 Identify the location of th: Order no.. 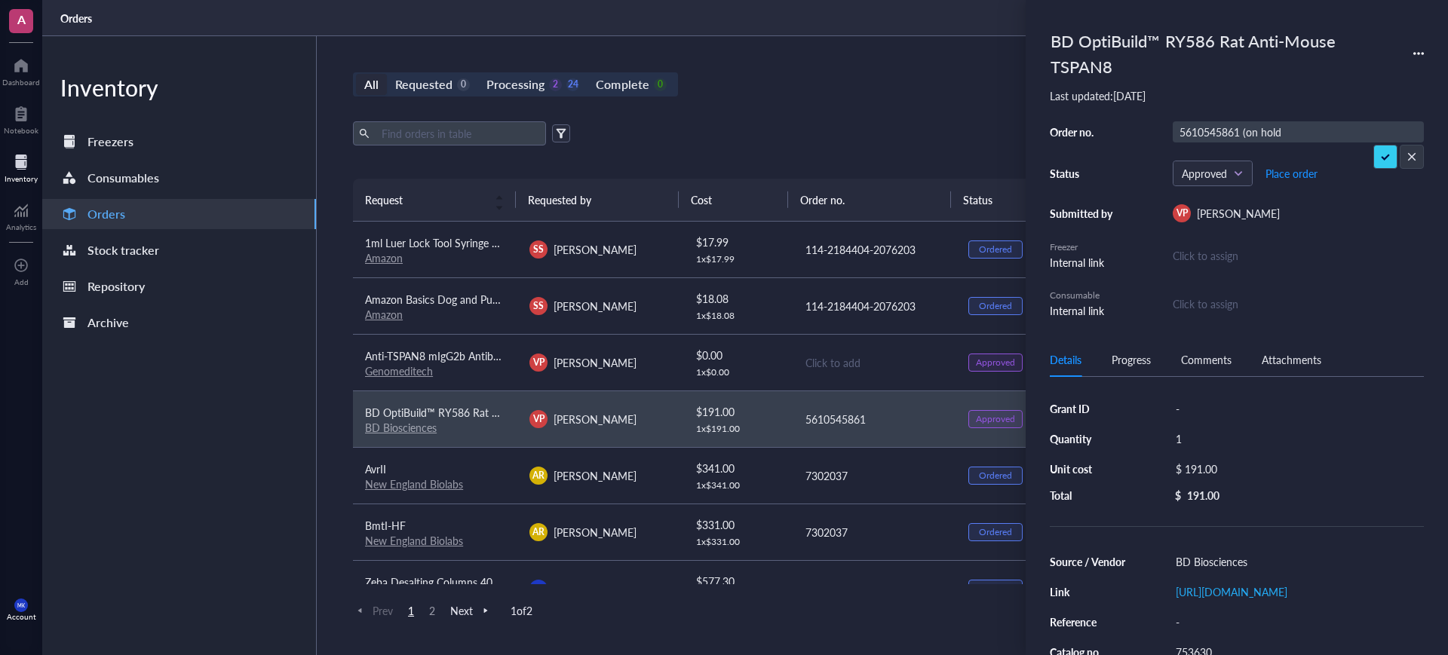
(869, 200).